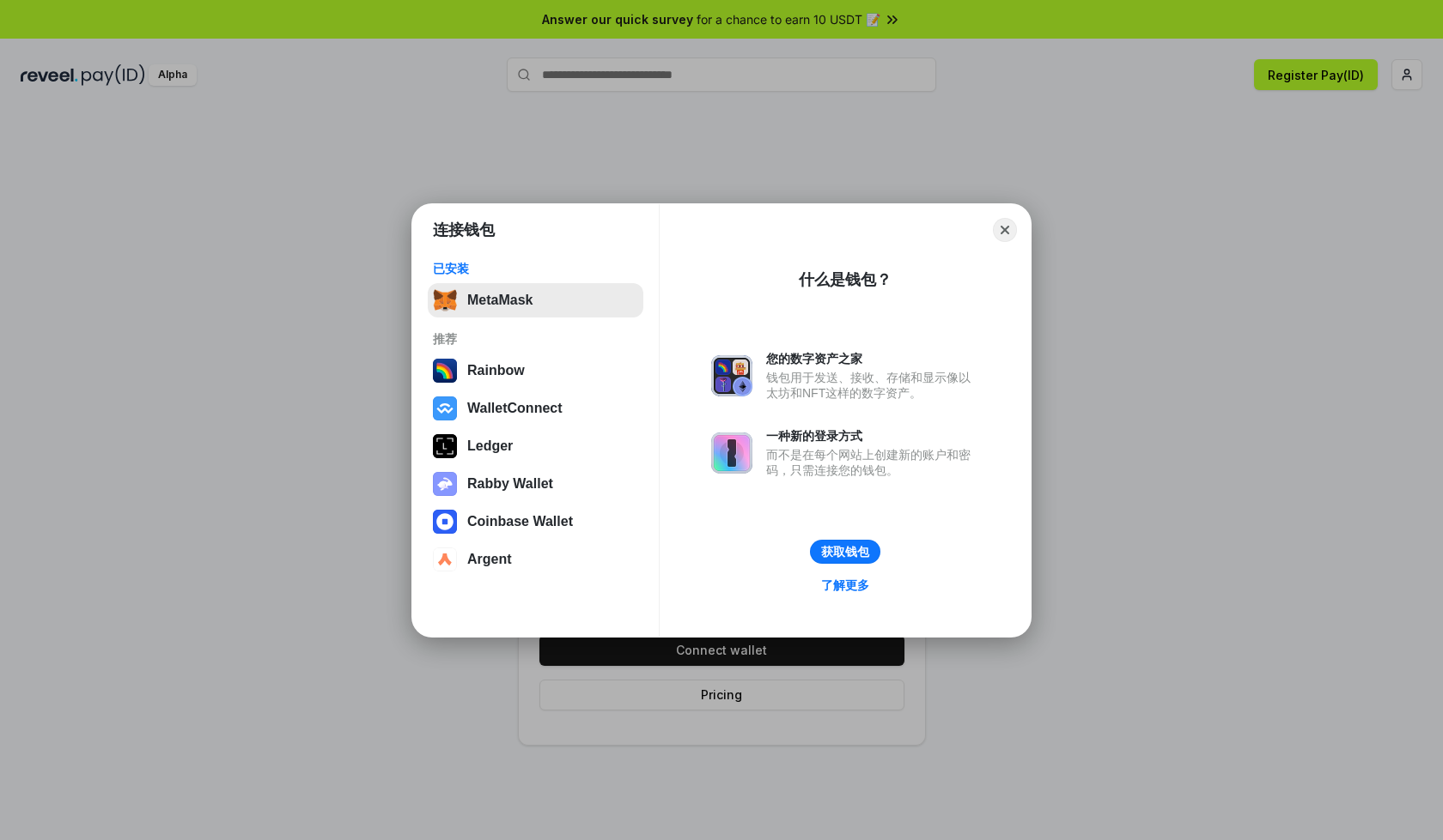  Describe the element at coordinates (519, 522) in the screenshot. I see `div: Coinbase Wallet` at that location.